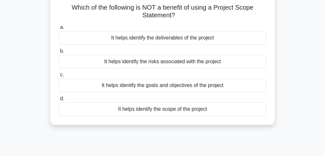  I want to click on div: It helps identify the deliverables of the project, so click(162, 38).